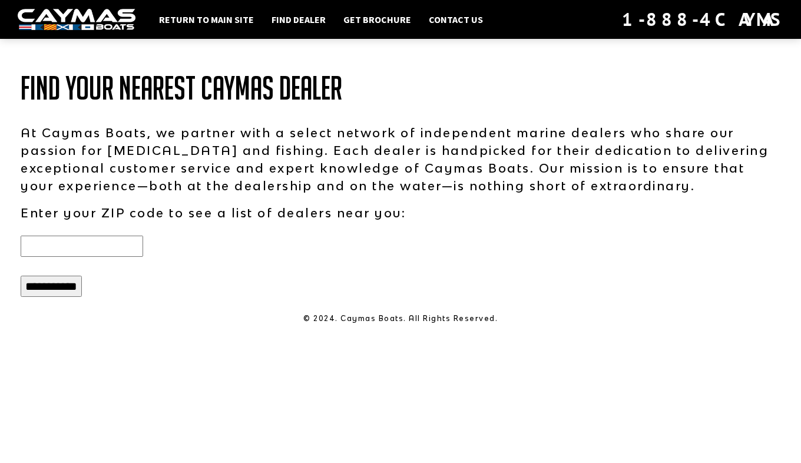  What do you see at coordinates (77, 19) in the screenshot?
I see `img: white-logo-c9c8dbefe5ff5ceceb0f0178aa75bf4bb51f6bca0971e226c86eb53dfe498488.png` at bounding box center [77, 19].